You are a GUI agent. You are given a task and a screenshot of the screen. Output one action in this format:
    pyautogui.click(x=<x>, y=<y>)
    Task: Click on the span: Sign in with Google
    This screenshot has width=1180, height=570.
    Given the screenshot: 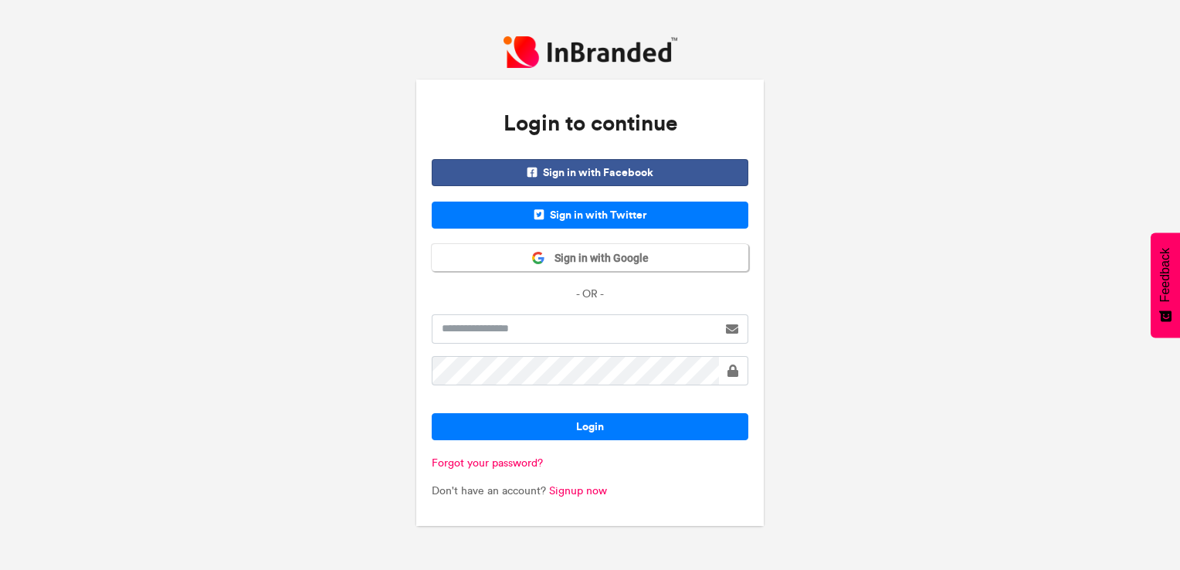 What is the action you would take?
    pyautogui.click(x=597, y=259)
    